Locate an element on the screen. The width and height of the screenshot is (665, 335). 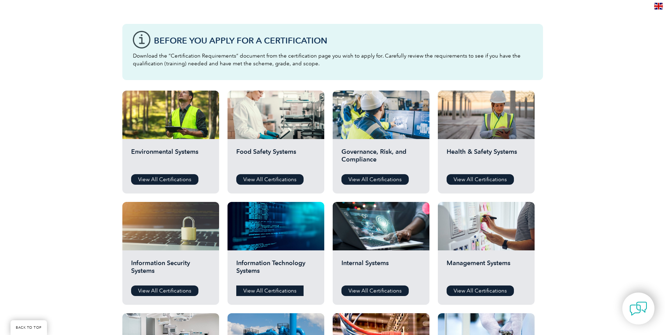
h2: Management Systems is located at coordinates (486, 269).